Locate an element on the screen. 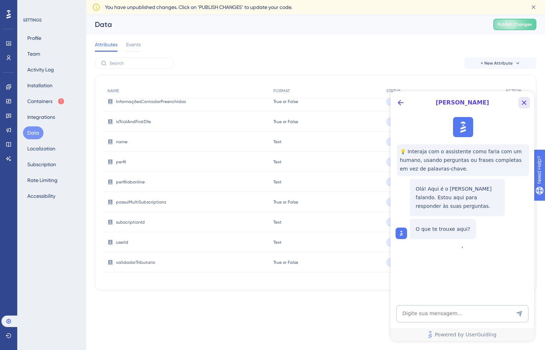  button: Subscription is located at coordinates (42, 165).